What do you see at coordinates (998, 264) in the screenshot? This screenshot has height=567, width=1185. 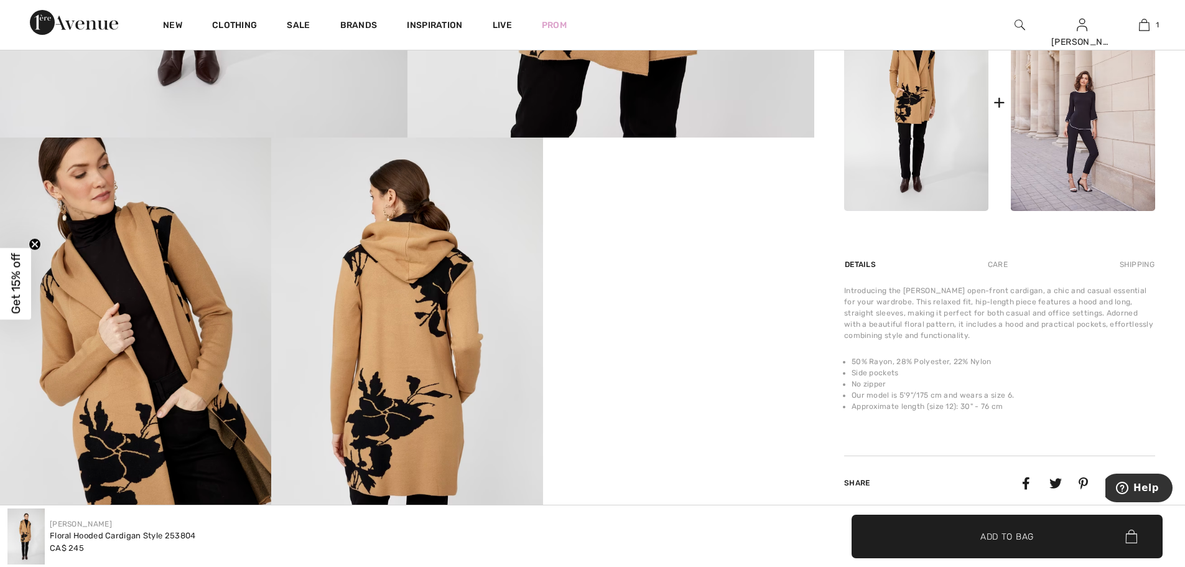 I see `div: Care` at bounding box center [998, 264].